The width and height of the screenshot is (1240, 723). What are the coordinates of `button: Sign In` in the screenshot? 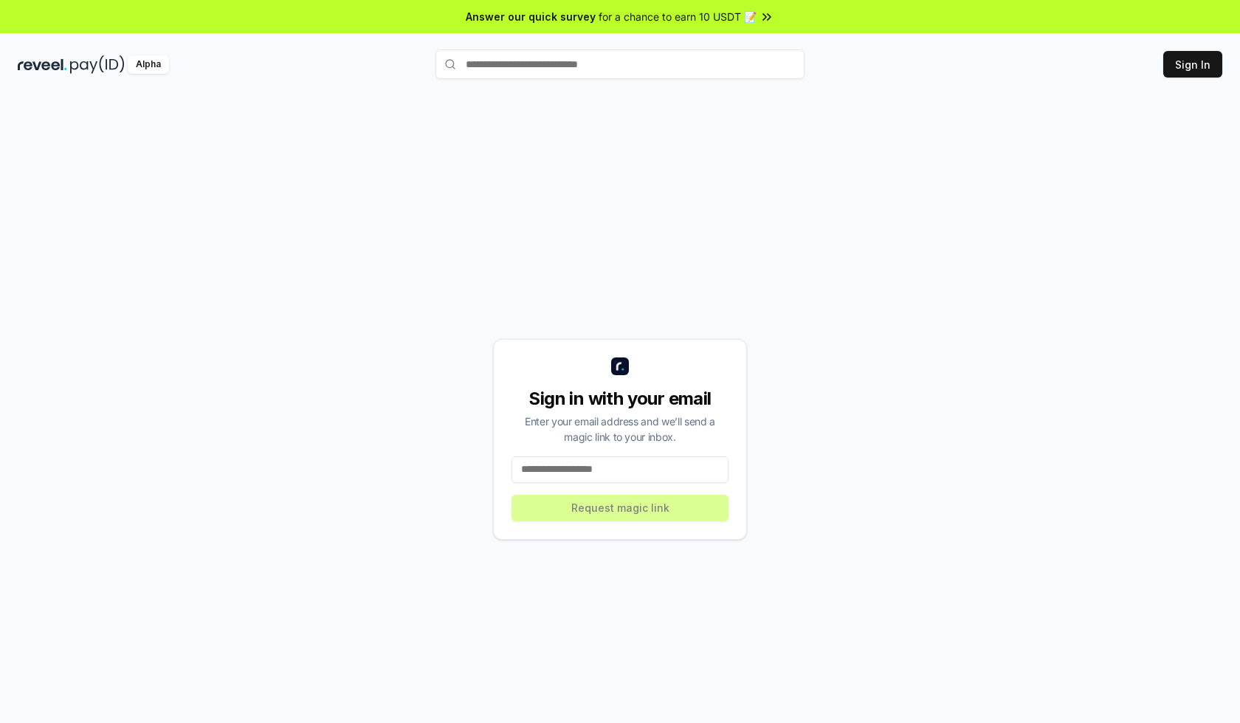 It's located at (1193, 64).